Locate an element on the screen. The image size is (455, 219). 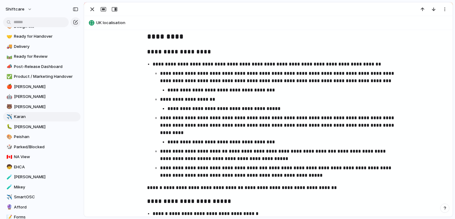
div: 🧪Mikey is located at coordinates (42, 188).